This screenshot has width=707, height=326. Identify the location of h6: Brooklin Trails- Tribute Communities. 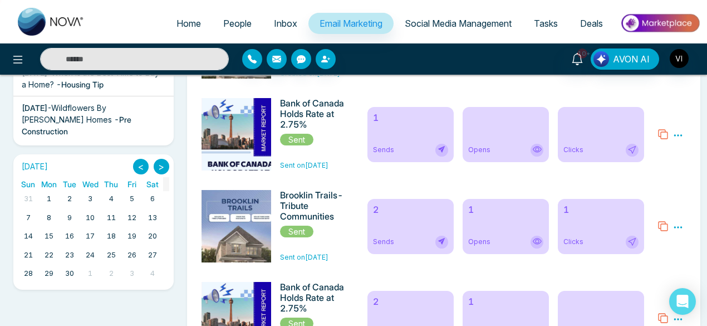
(317, 206).